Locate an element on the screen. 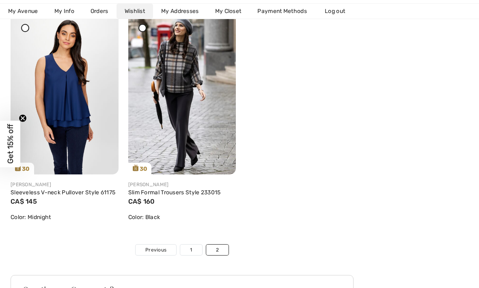  span: CA$ 145 is located at coordinates (24, 201).